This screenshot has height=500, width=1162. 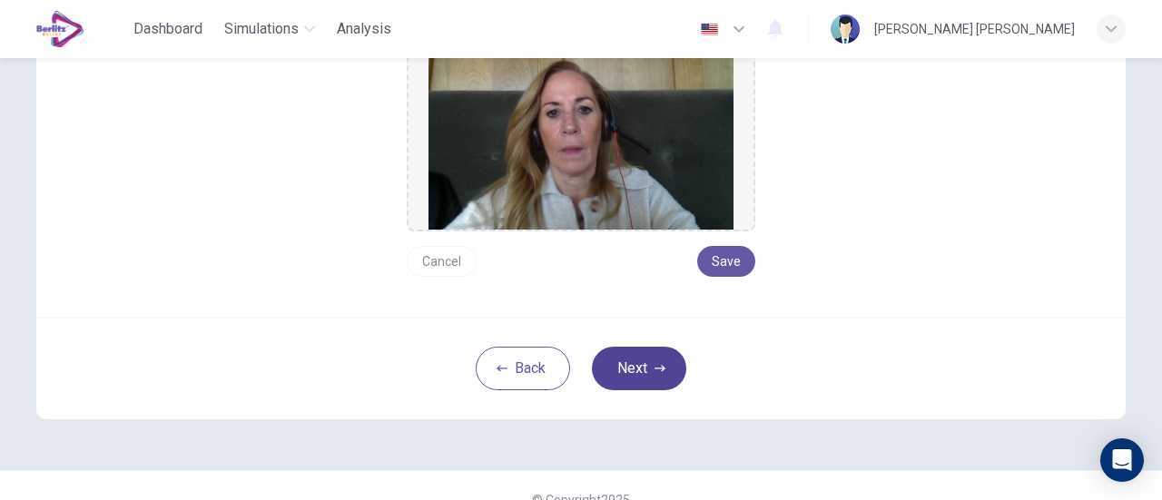 What do you see at coordinates (60, 29) in the screenshot?
I see `img: EduSynch logo` at bounding box center [60, 29].